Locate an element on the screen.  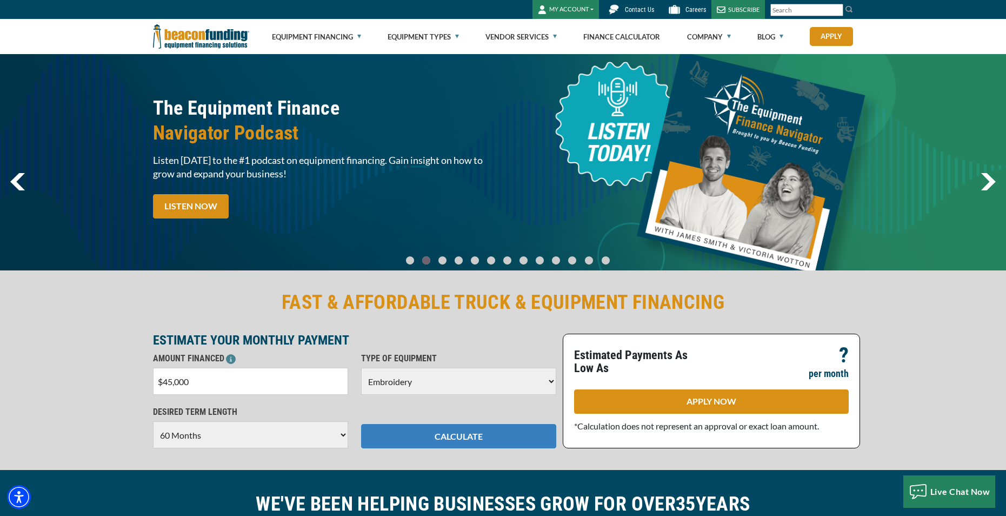
a: next is located at coordinates (989, 182).